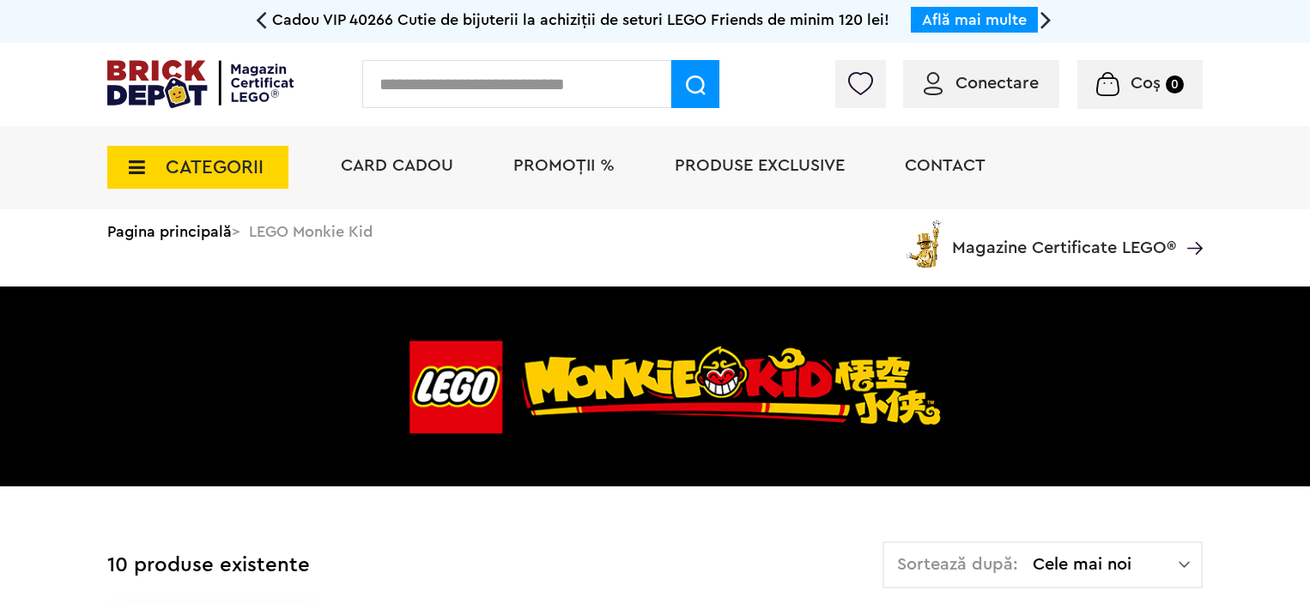 This screenshot has height=603, width=1310. What do you see at coordinates (1145, 83) in the screenshot?
I see `span: Coș` at bounding box center [1145, 83].